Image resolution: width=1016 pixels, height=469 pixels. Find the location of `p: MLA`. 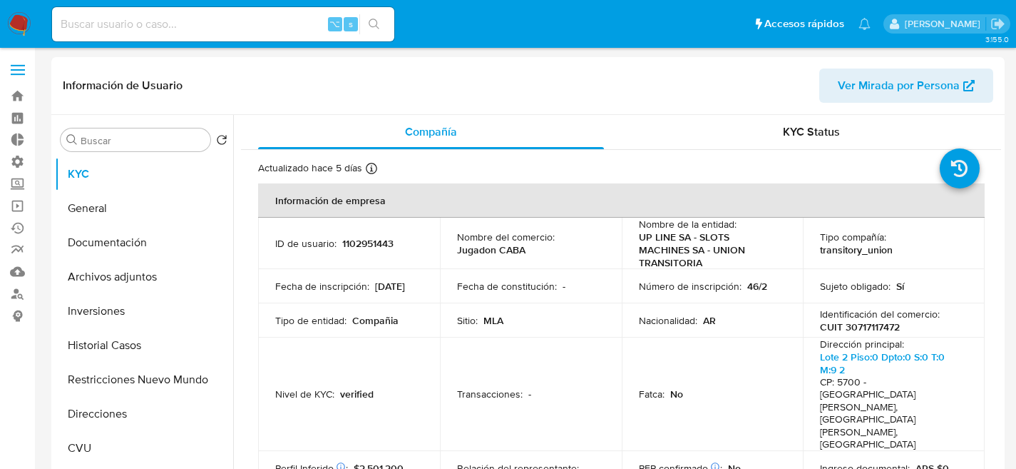

p: MLA is located at coordinates (494, 320).